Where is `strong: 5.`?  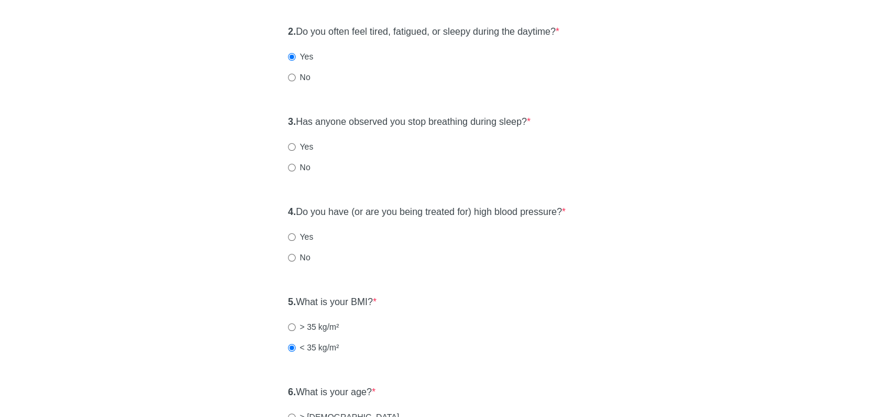 strong: 5. is located at coordinates (292, 302).